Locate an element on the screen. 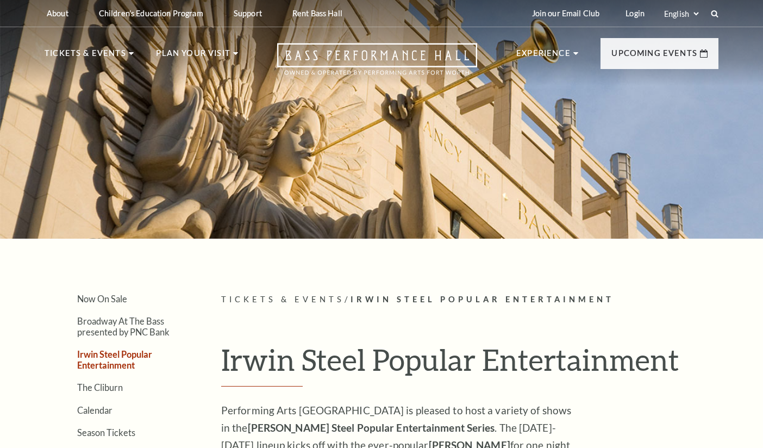  p: Experience is located at coordinates (544, 57).